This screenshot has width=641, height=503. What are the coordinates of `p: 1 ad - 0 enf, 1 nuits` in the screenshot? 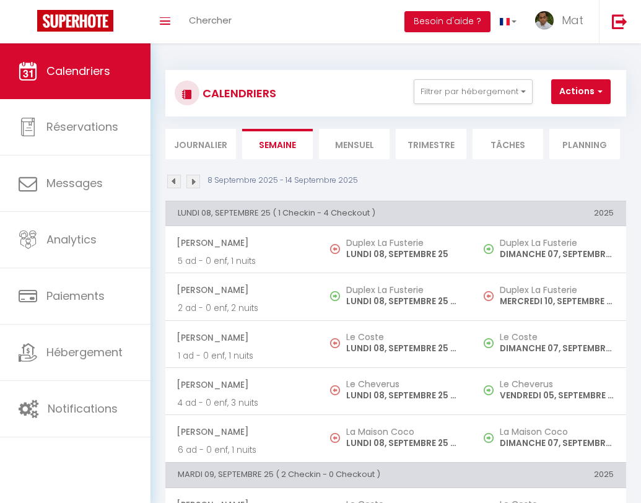 It's located at (242, 356).